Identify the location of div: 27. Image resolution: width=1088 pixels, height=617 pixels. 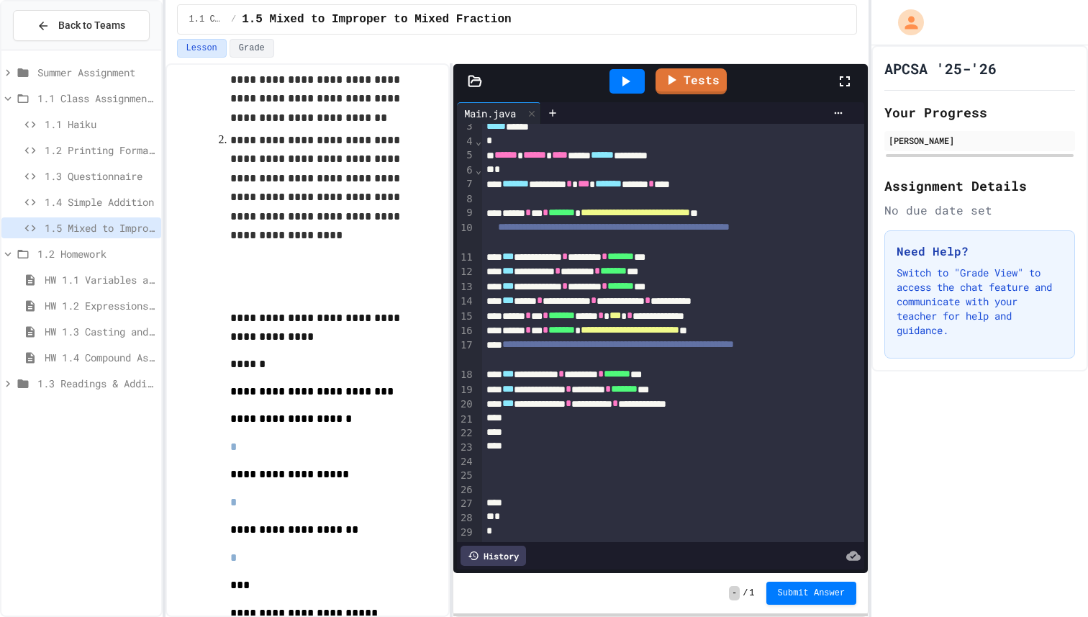
(466, 504).